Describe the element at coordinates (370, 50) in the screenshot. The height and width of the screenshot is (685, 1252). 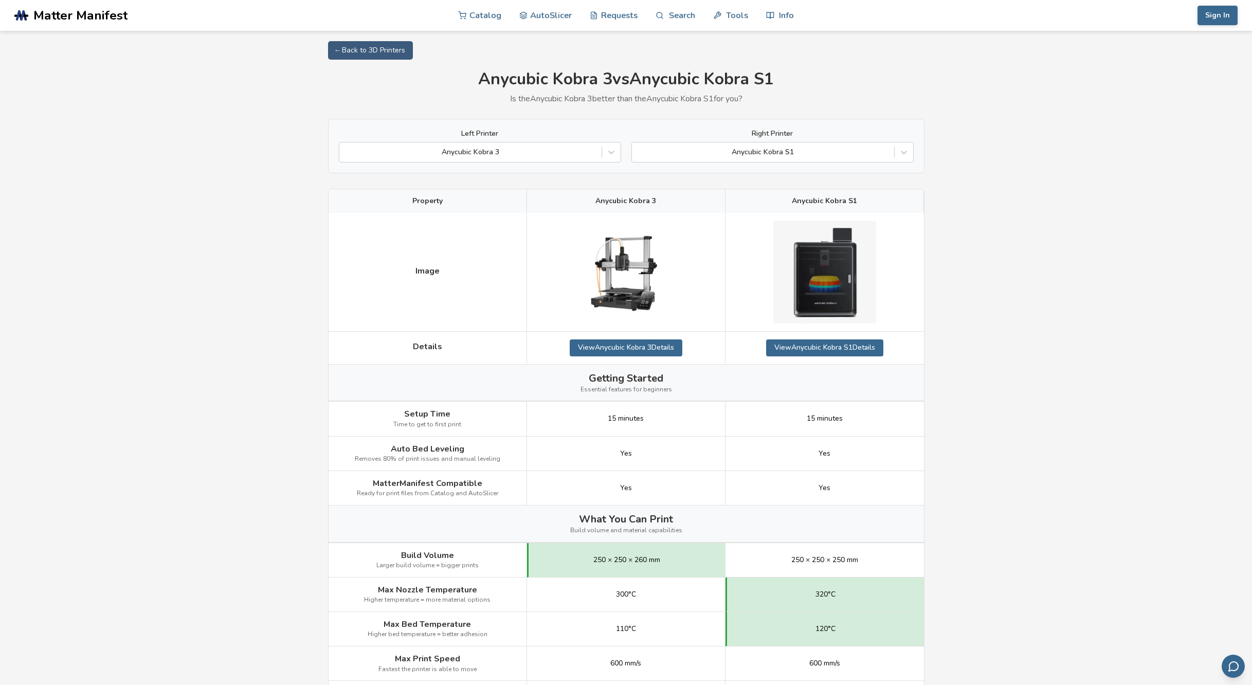
I see `a: ← Back to 3D Printers` at that location.